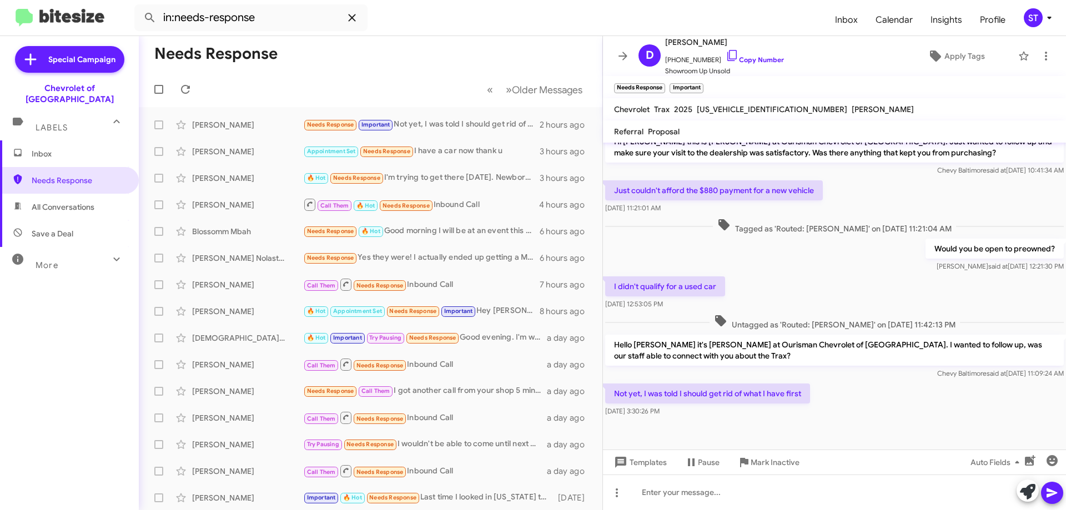  What do you see at coordinates (993, 20) in the screenshot?
I see `a: Profile` at bounding box center [993, 20].